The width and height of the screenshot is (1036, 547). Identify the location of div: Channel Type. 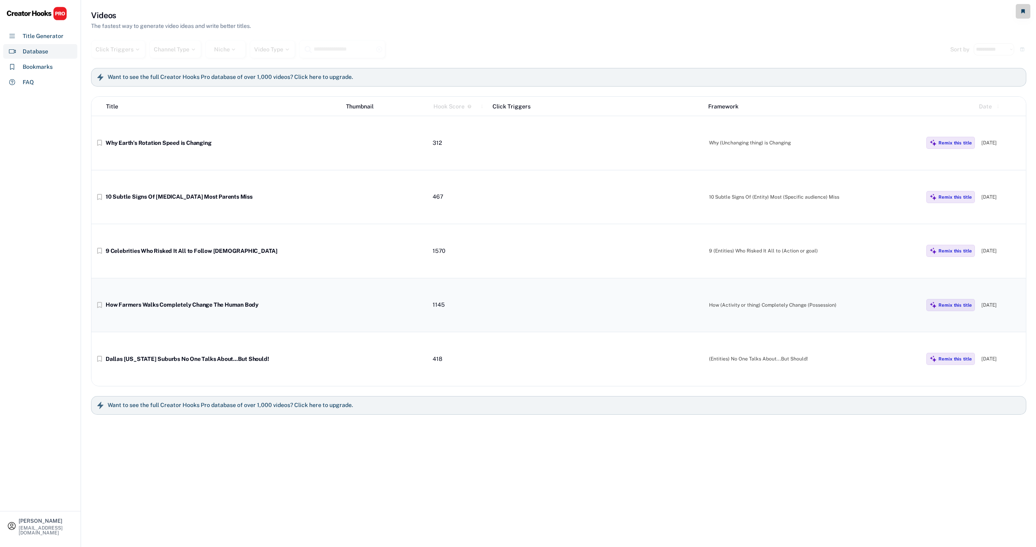
(175, 49).